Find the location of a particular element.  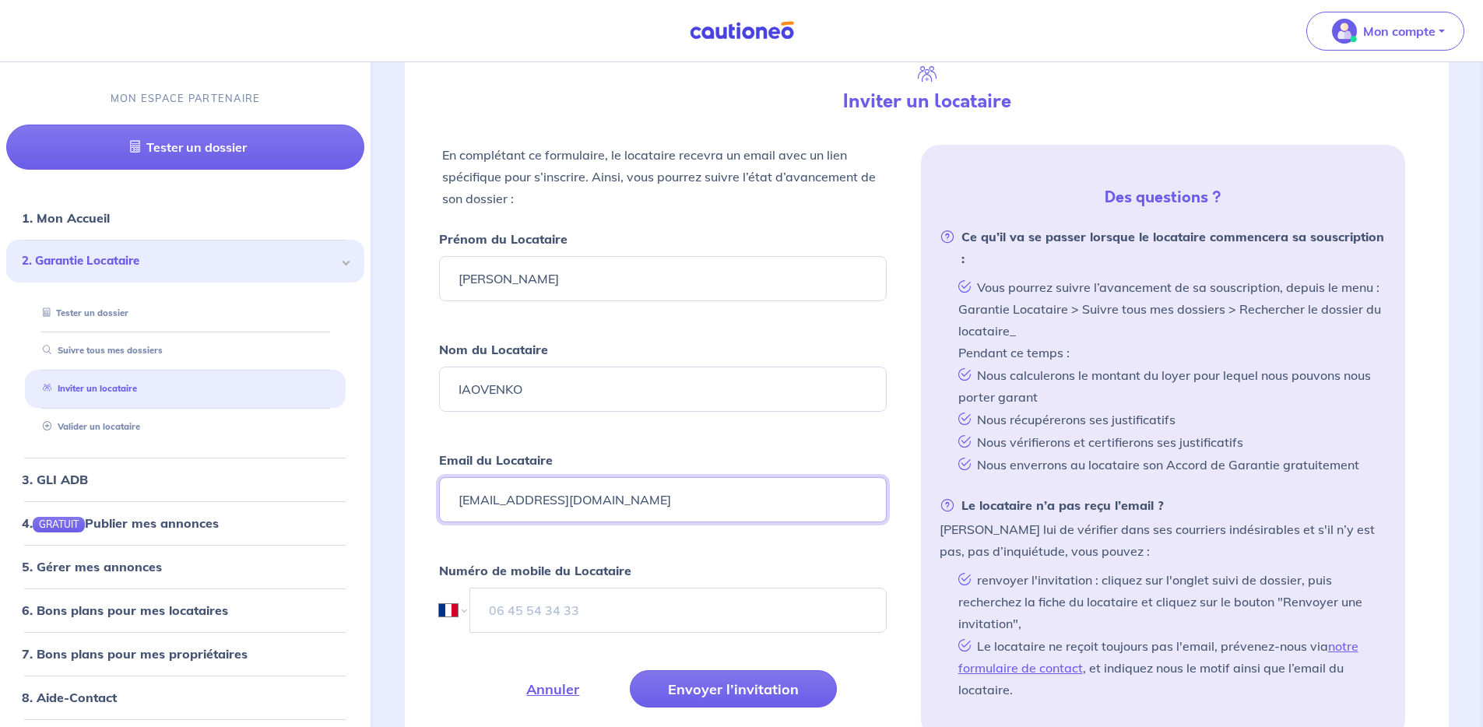

li: Nous calculerons le montant du loyer pour lequel nous pouvons nous porter garant is located at coordinates (1170, 385).